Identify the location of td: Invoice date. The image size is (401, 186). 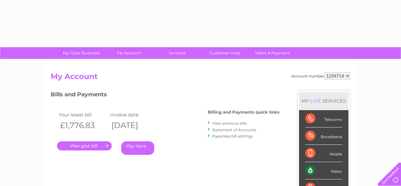
(134, 115).